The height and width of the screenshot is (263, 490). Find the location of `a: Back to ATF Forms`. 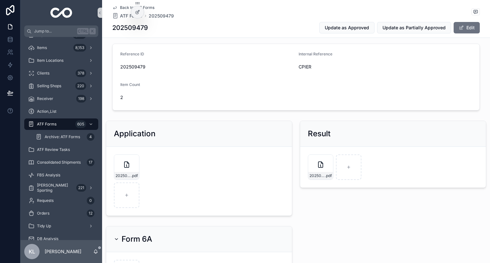

a: Back to ATF Forms is located at coordinates (133, 8).